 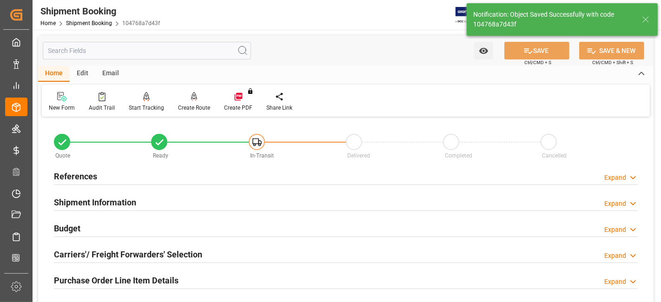 What do you see at coordinates (128, 254) in the screenshot?
I see `h2: Carriers'/ Freight Forwarders' Selection` at bounding box center [128, 254].